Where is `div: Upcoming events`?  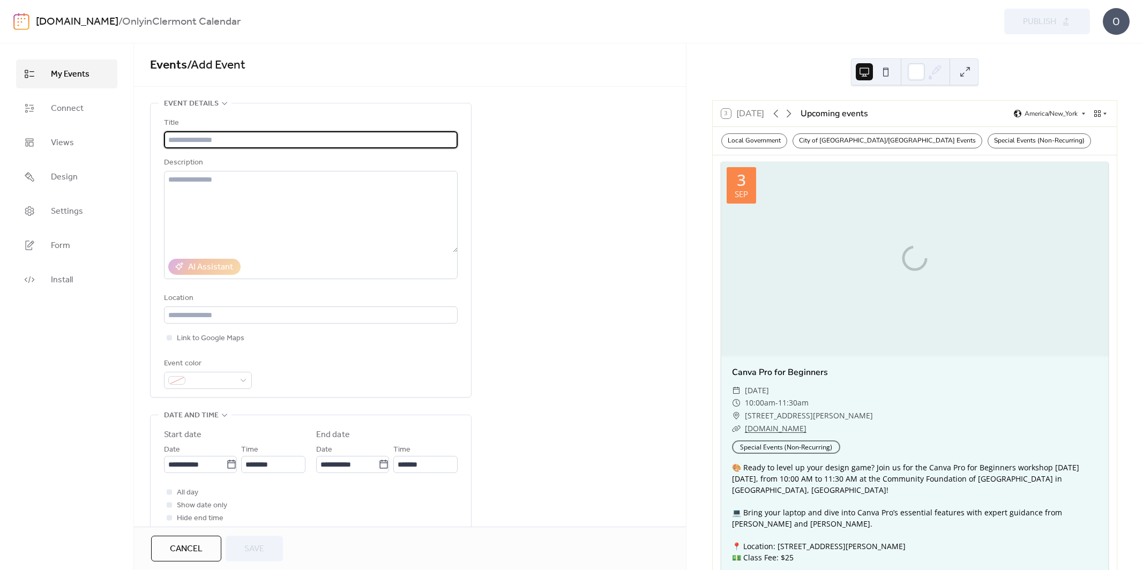
div: Upcoming events is located at coordinates (834, 114).